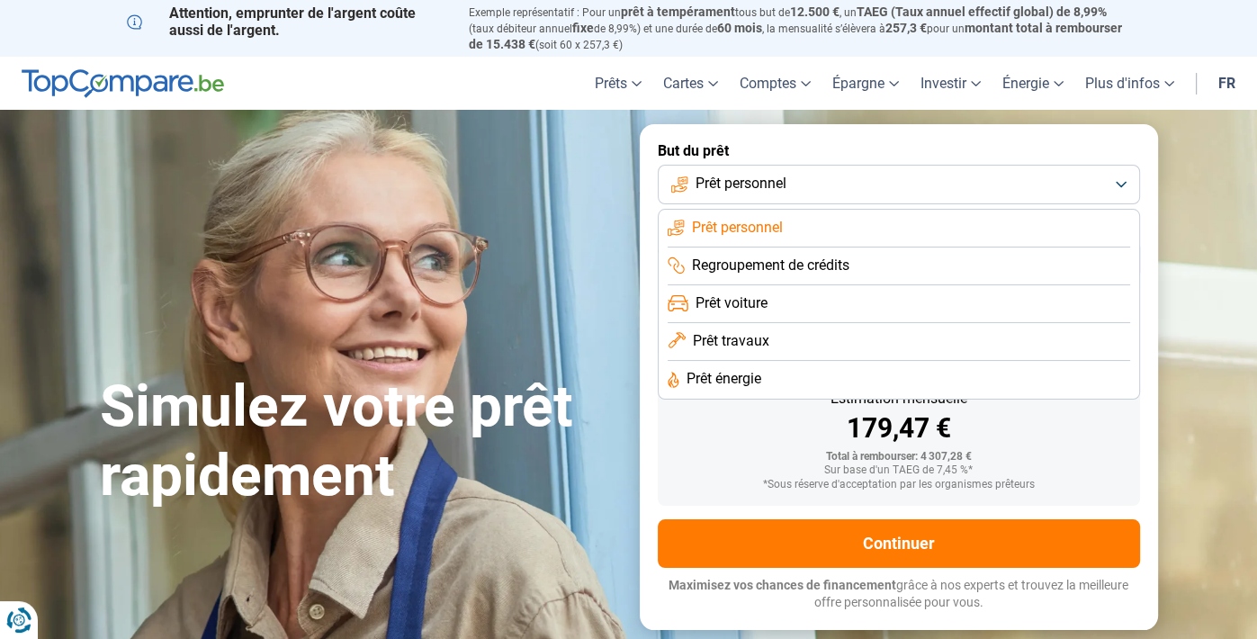 The height and width of the screenshot is (639, 1257). What do you see at coordinates (906, 28) in the screenshot?
I see `span: 257,3 €` at bounding box center [906, 28].